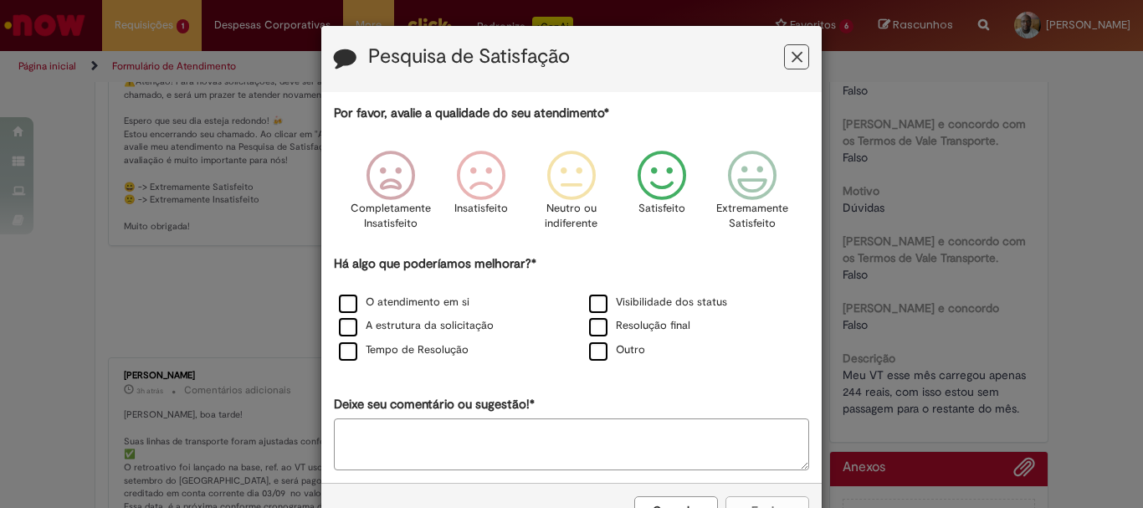  Describe the element at coordinates (572, 195) in the screenshot. I see `div: Neutro ou indiferente` at that location.